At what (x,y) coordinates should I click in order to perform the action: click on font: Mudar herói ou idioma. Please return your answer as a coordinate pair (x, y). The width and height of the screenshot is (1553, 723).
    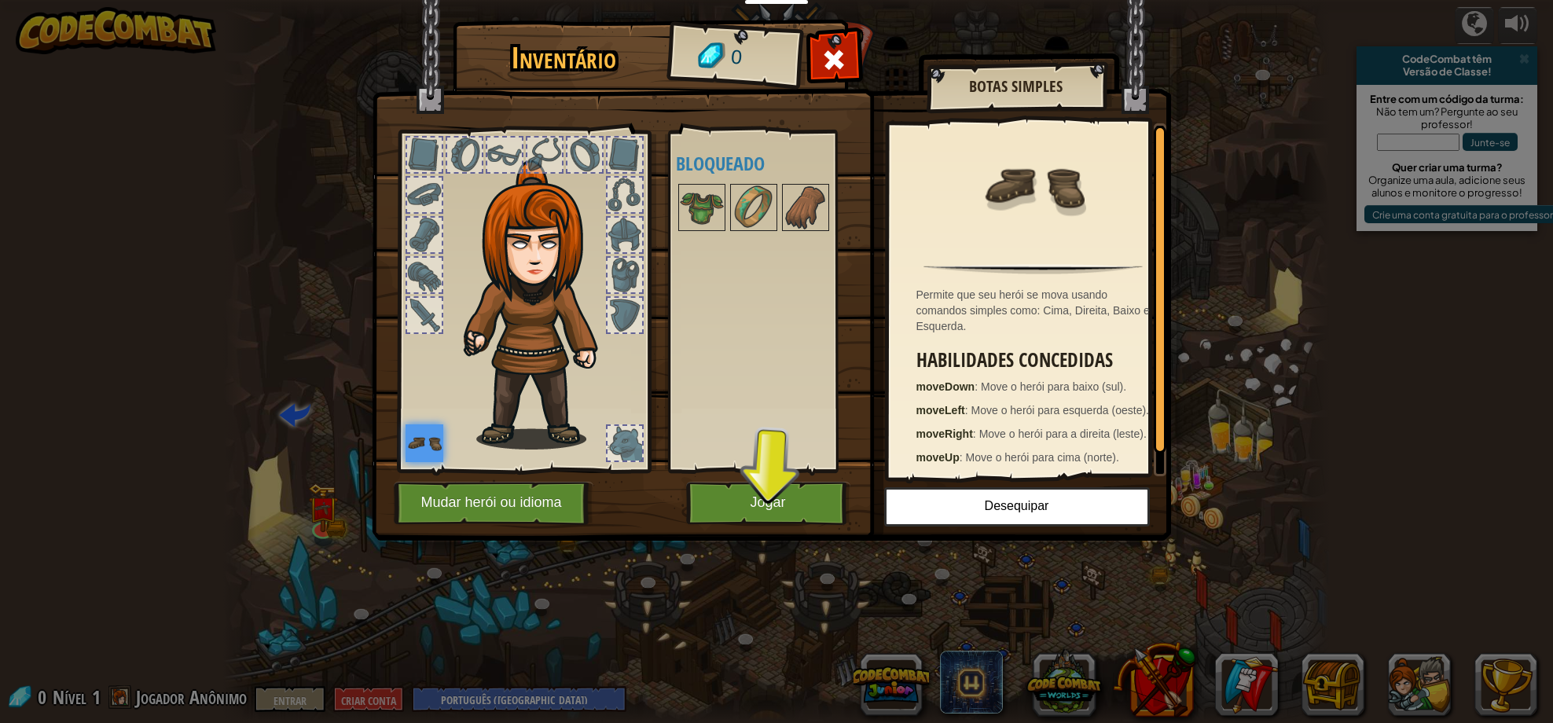
    Looking at the image, I should click on (491, 503).